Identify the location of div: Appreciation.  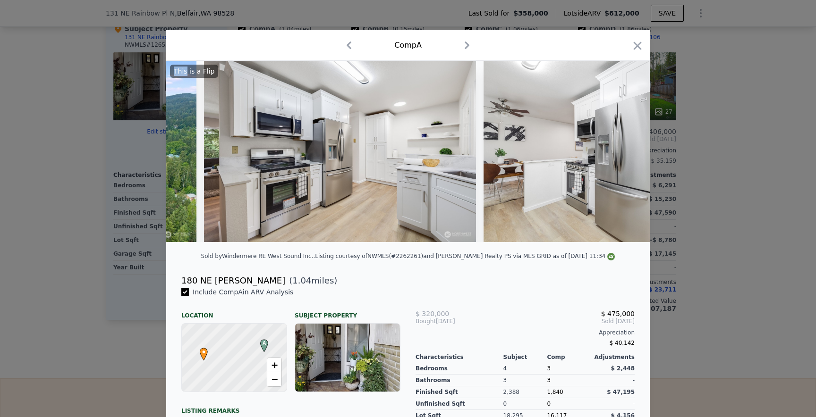
(525, 333).